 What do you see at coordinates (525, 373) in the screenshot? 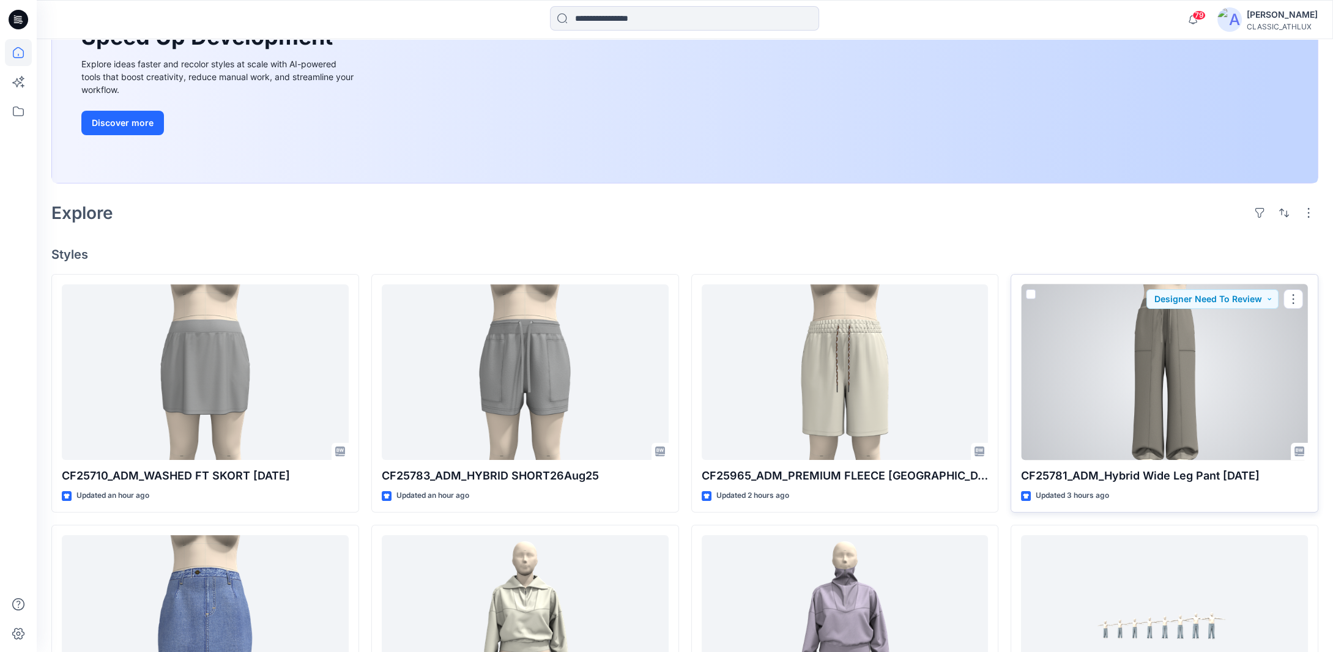
I see `a: CF25783_ADM_HYBRID SHORT26Aug25` at bounding box center [525, 373].